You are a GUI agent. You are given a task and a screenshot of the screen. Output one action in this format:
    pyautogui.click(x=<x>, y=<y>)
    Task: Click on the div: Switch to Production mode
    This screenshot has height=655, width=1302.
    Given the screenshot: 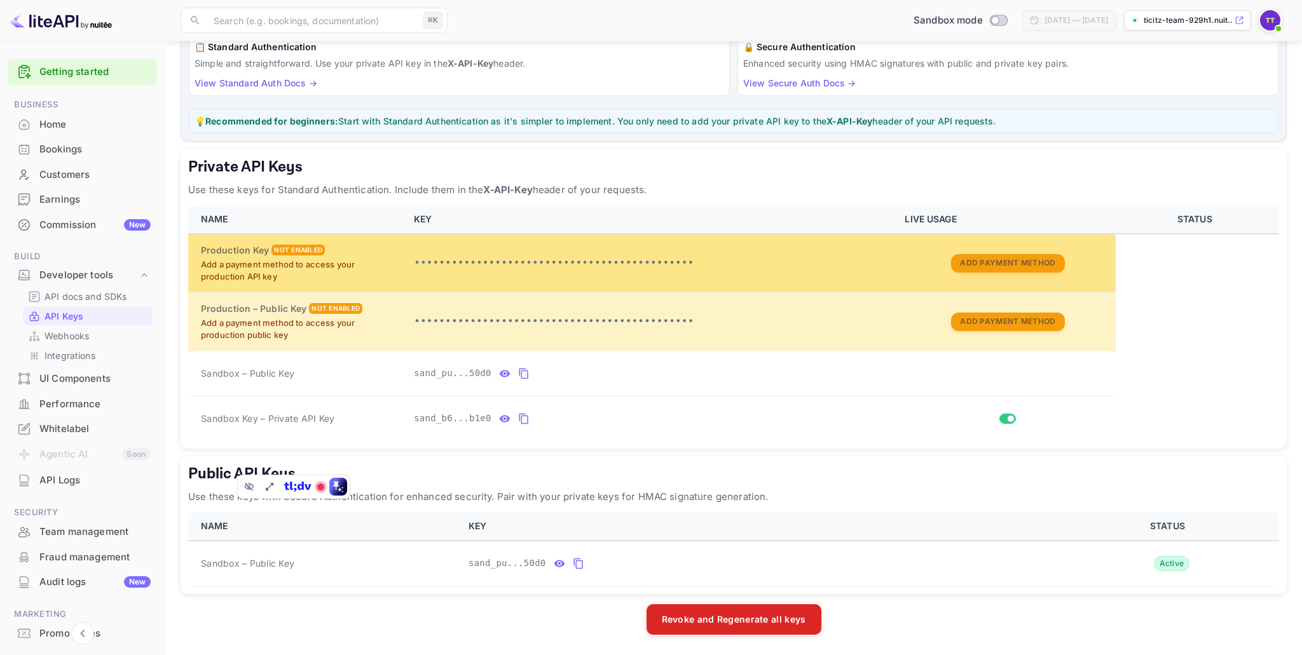 What is the action you would take?
    pyautogui.click(x=960, y=20)
    